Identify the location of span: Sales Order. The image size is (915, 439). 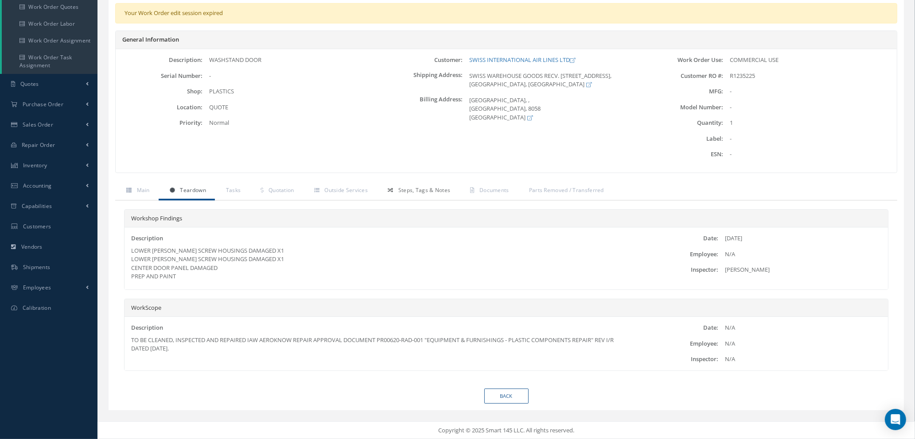
(38, 124).